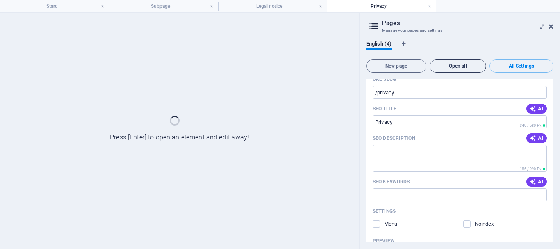 Image resolution: width=560 pixels, height=249 pixels. I want to click on h2: Pages, so click(468, 23).